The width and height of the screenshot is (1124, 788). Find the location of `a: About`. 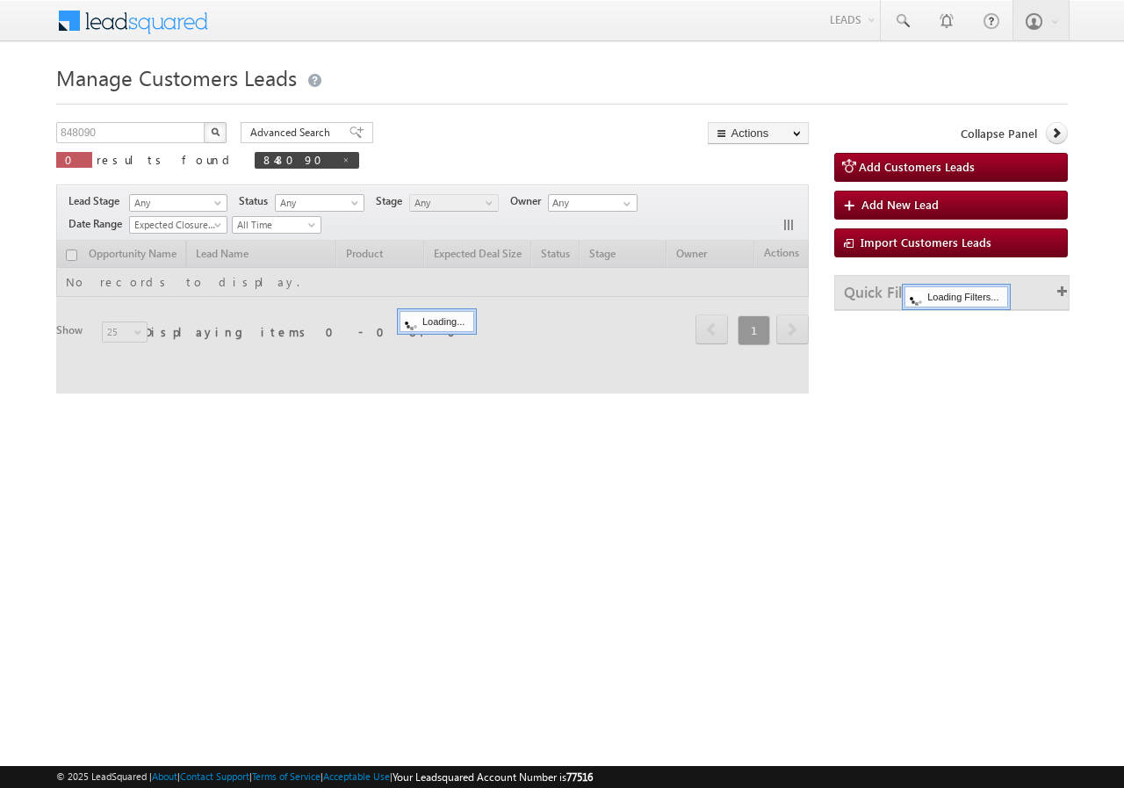

a: About is located at coordinates (164, 775).